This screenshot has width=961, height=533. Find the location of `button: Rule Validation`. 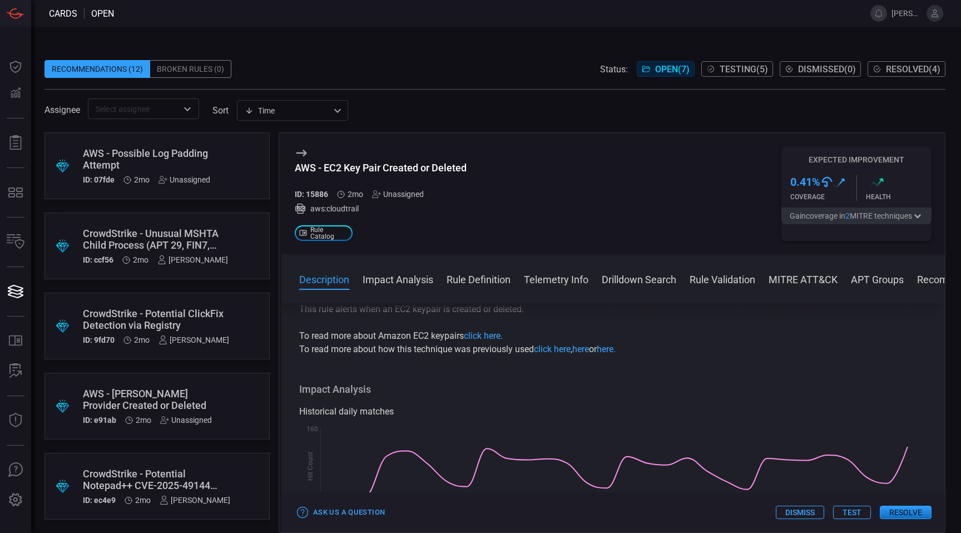

button: Rule Validation is located at coordinates (723, 279).